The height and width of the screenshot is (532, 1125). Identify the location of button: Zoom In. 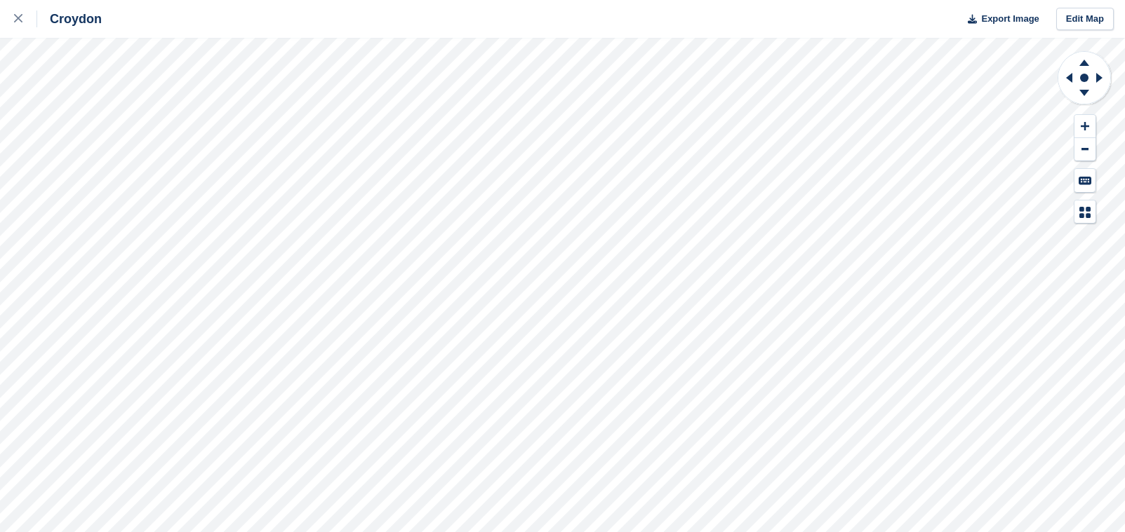
(1085, 126).